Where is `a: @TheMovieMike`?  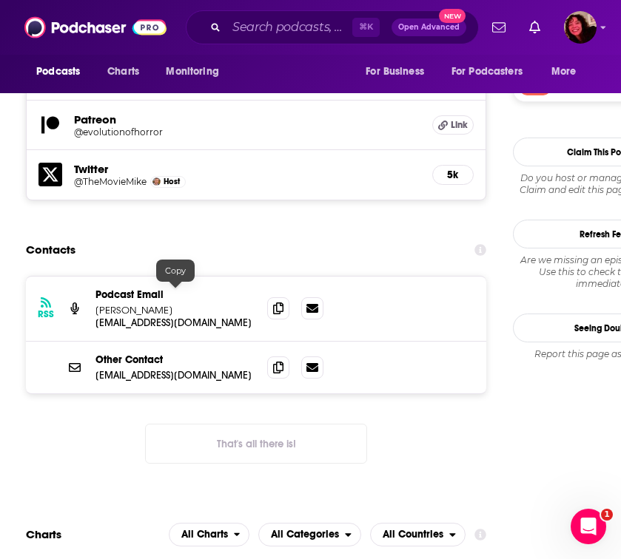
a: @TheMovieMike is located at coordinates (110, 181).